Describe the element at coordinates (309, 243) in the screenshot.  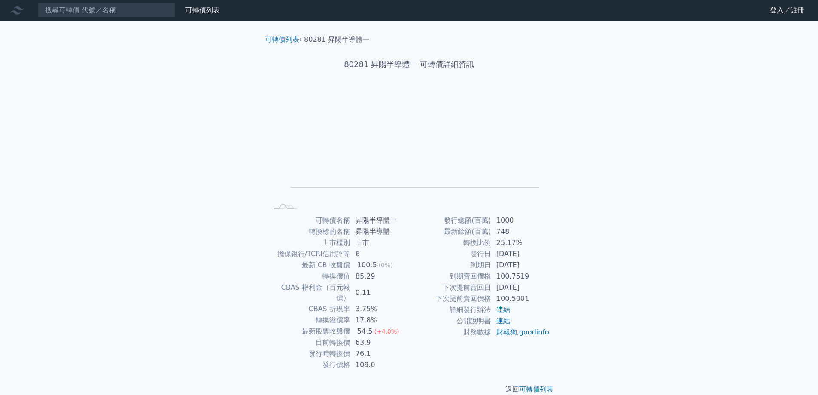
I see `td: 上市櫃別` at that location.